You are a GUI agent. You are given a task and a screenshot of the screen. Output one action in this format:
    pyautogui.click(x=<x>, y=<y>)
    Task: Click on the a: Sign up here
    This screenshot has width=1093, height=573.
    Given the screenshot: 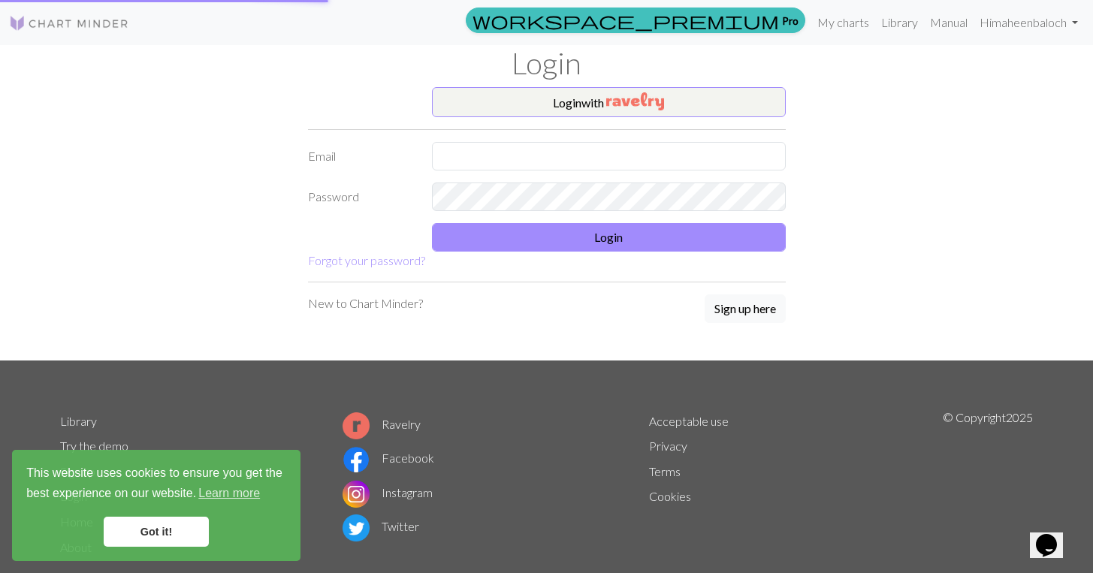 What is the action you would take?
    pyautogui.click(x=745, y=310)
    